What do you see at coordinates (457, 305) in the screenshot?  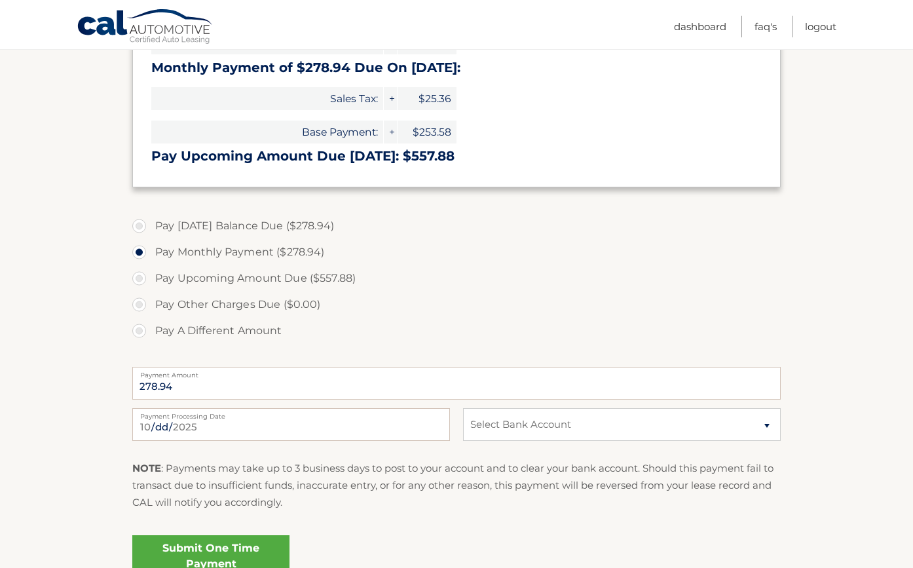 I see `label: Pay Other Charges Due ($0.00)` at bounding box center [457, 305].